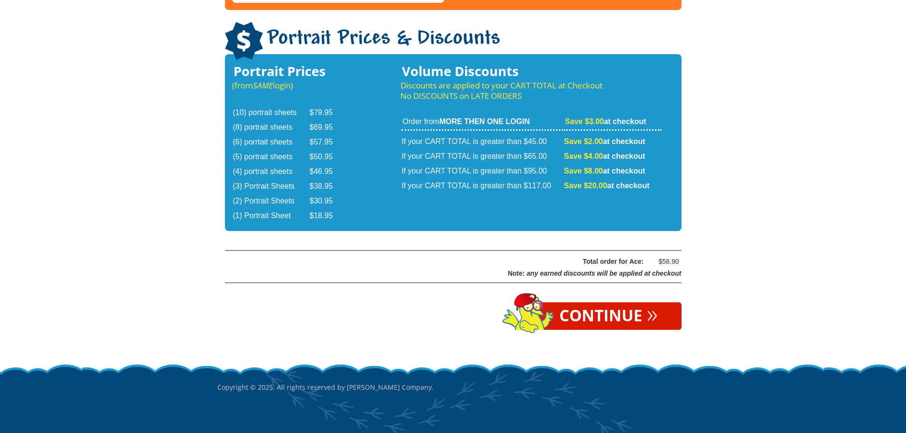 Image resolution: width=906 pixels, height=433 pixels. What do you see at coordinates (270, 216) in the screenshot?
I see `td: (1) Portrait Sheet` at bounding box center [270, 216].